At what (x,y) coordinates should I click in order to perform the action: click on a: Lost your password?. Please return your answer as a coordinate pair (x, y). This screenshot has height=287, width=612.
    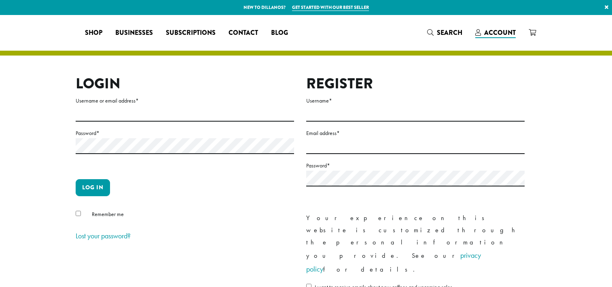
    Looking at the image, I should click on (103, 235).